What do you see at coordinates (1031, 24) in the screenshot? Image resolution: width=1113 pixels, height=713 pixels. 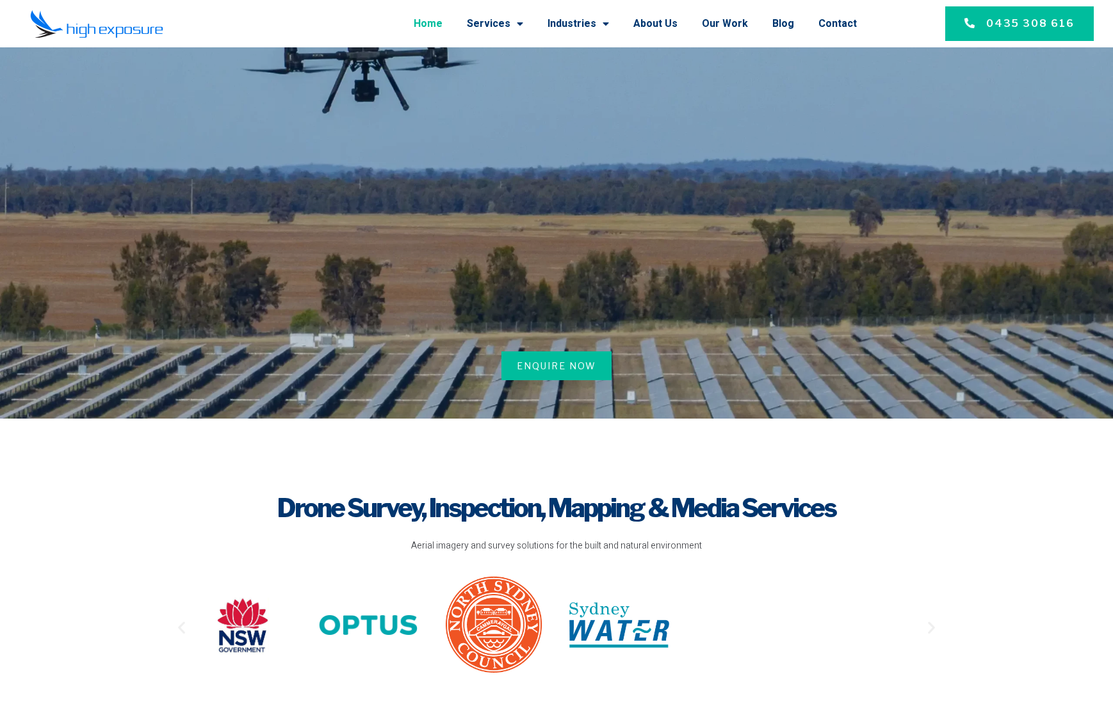 I see `span: 0435 308 616` at bounding box center [1031, 24].